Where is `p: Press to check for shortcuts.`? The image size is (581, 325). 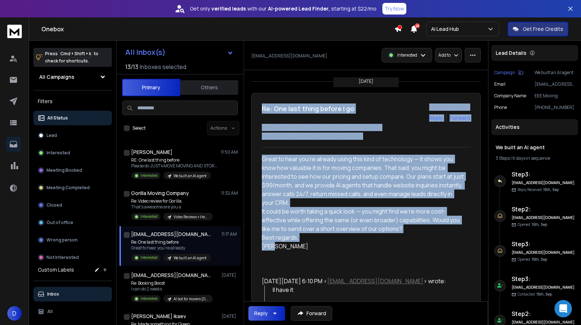 p: Press to check for shortcuts. is located at coordinates (72, 57).